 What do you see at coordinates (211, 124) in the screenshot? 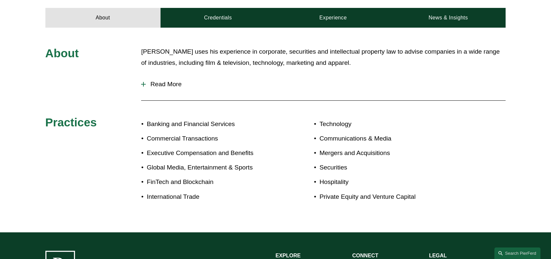
I see `p: Banking and Financial Services` at bounding box center [211, 124].